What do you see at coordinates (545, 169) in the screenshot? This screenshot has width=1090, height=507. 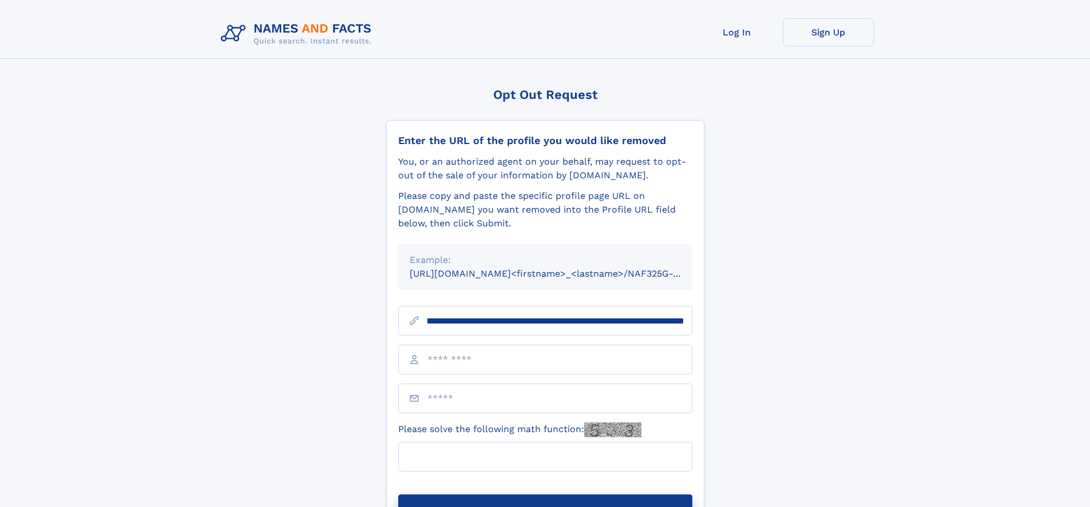 I see `div: You, or an authorized agent on your behalf, may request to opt-out of the sale of your informatio...` at bounding box center [545, 169].